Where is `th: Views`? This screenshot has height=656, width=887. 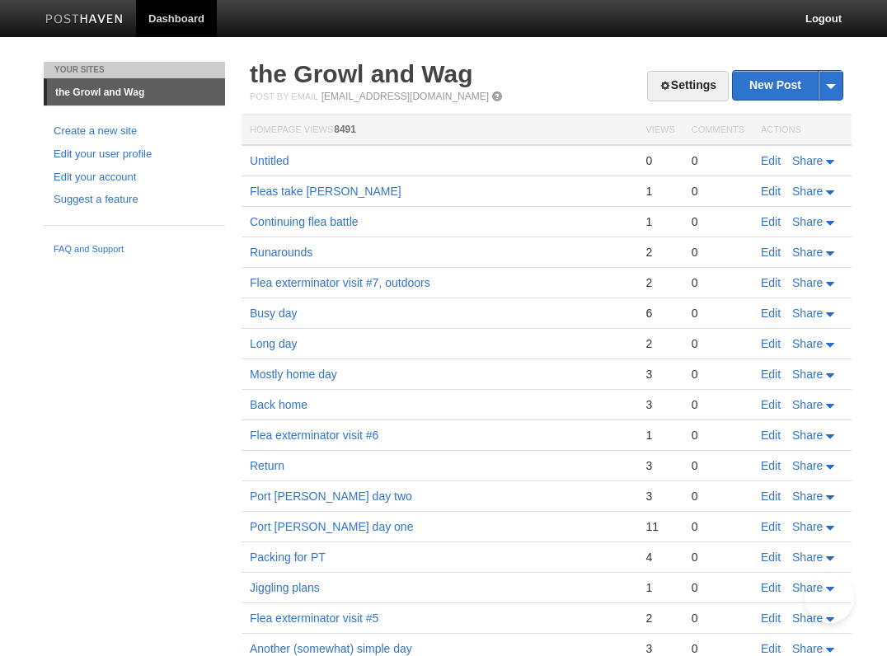 th: Views is located at coordinates (660, 130).